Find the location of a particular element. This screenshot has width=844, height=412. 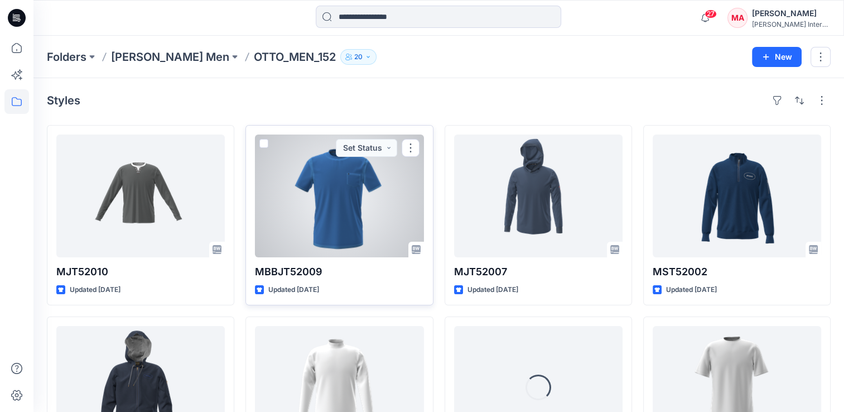

p: 20 is located at coordinates (358, 57).